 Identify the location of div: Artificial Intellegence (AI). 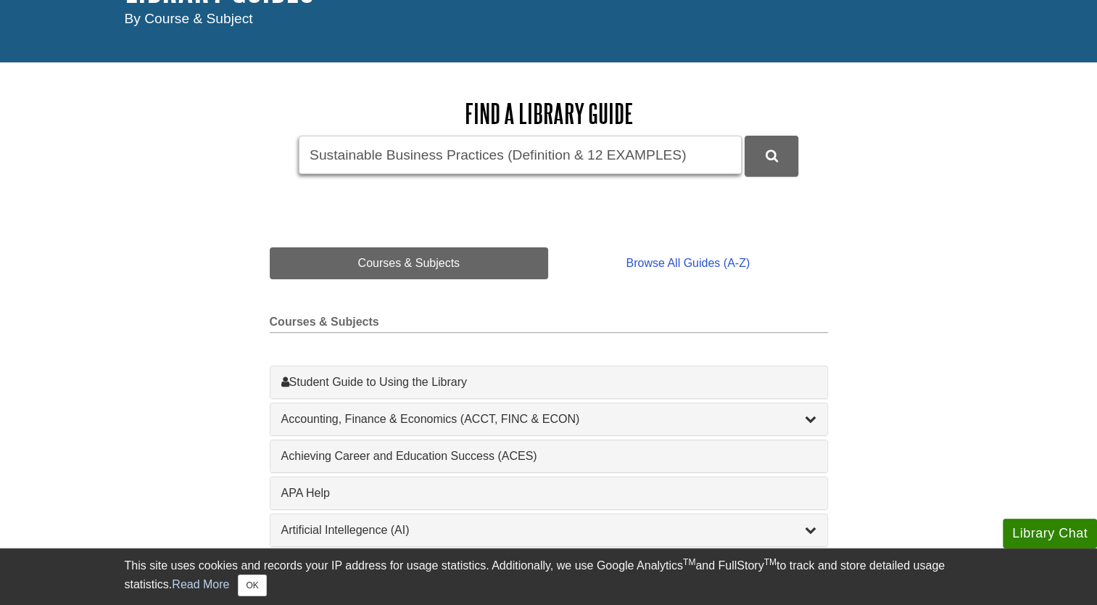
(549, 530).